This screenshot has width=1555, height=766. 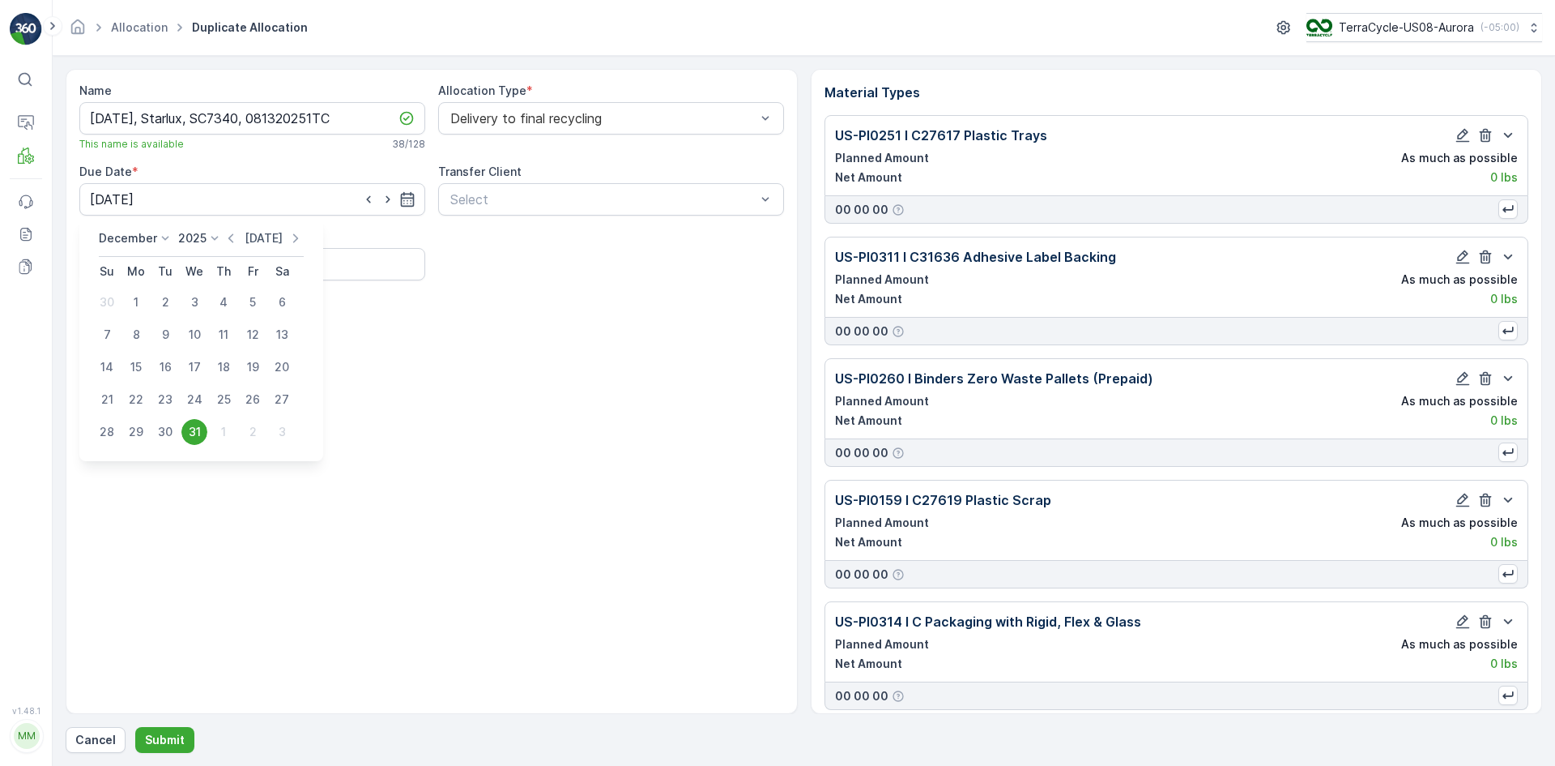 I want to click on p: TerraCycle-US08-Aurora, so click(x=1406, y=28).